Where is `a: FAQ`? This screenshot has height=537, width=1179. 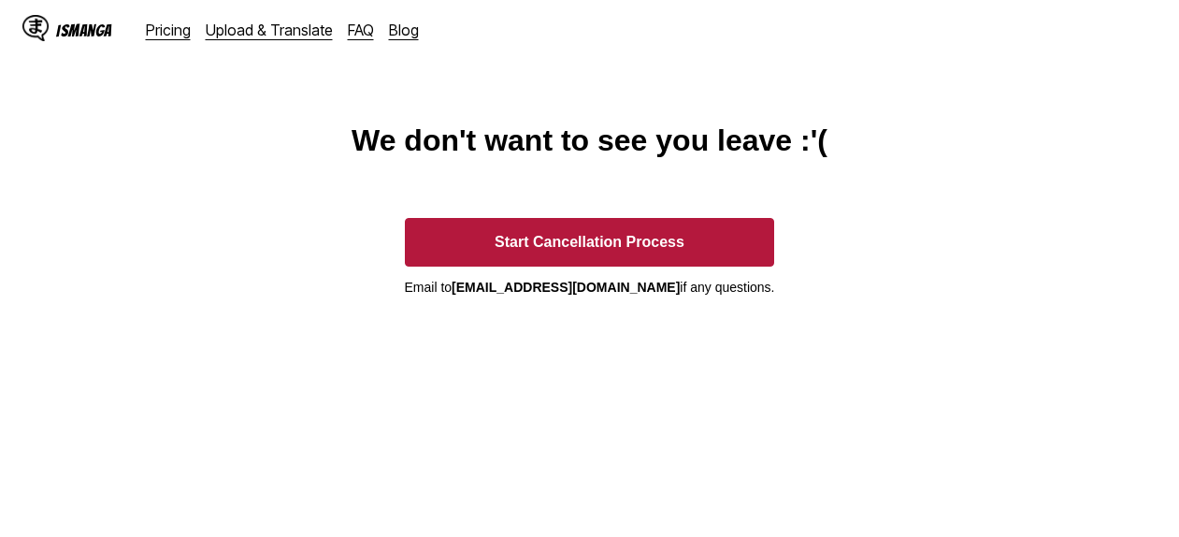
a: FAQ is located at coordinates (361, 30).